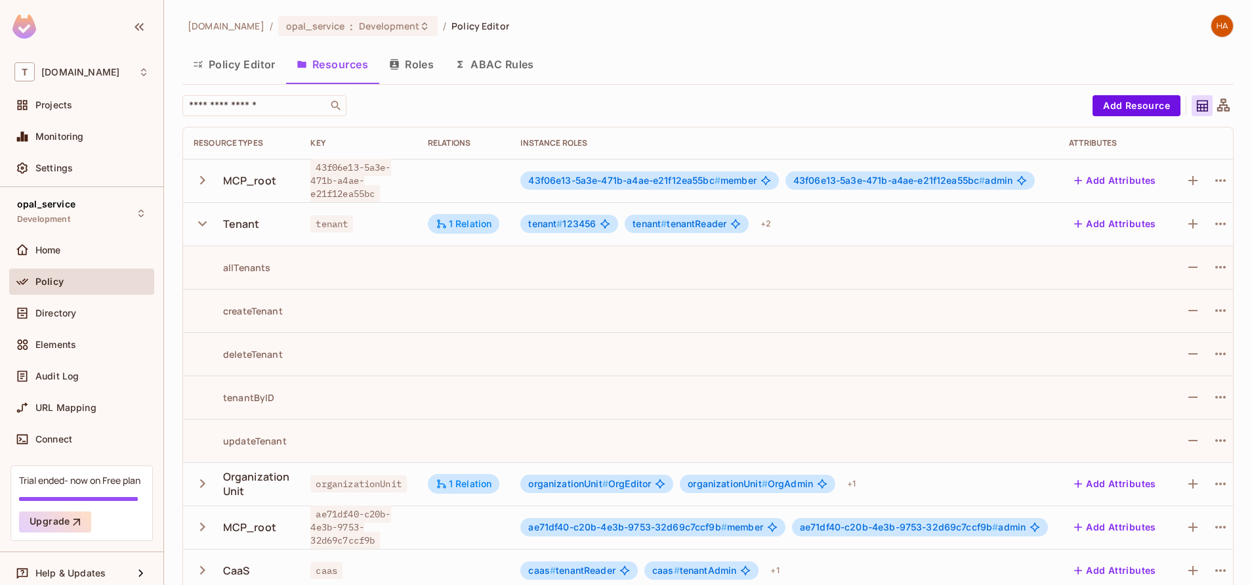 This screenshot has height=585, width=1252. I want to click on span: T, so click(24, 72).